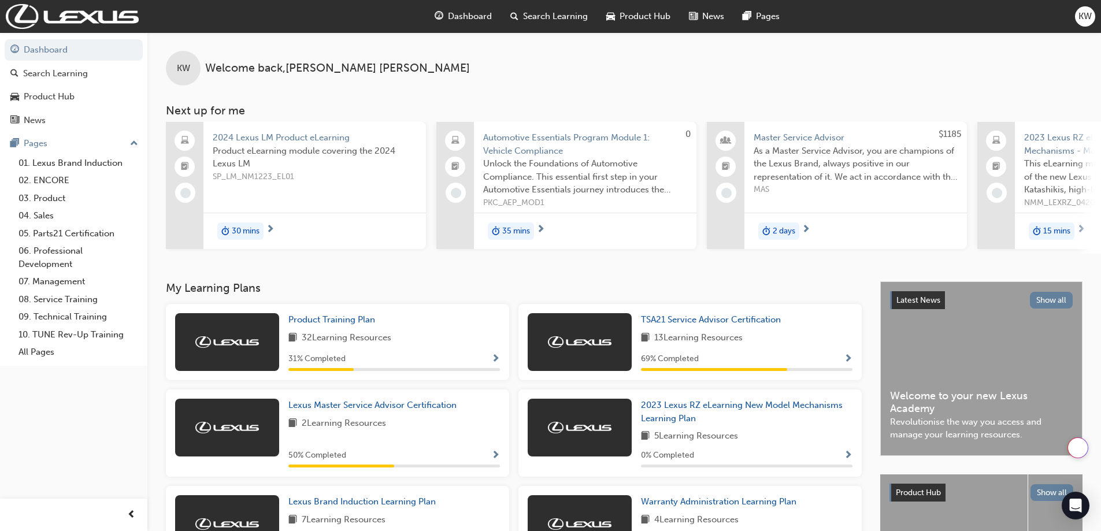  Describe the element at coordinates (555, 16) in the screenshot. I see `span: Search Learning` at that location.